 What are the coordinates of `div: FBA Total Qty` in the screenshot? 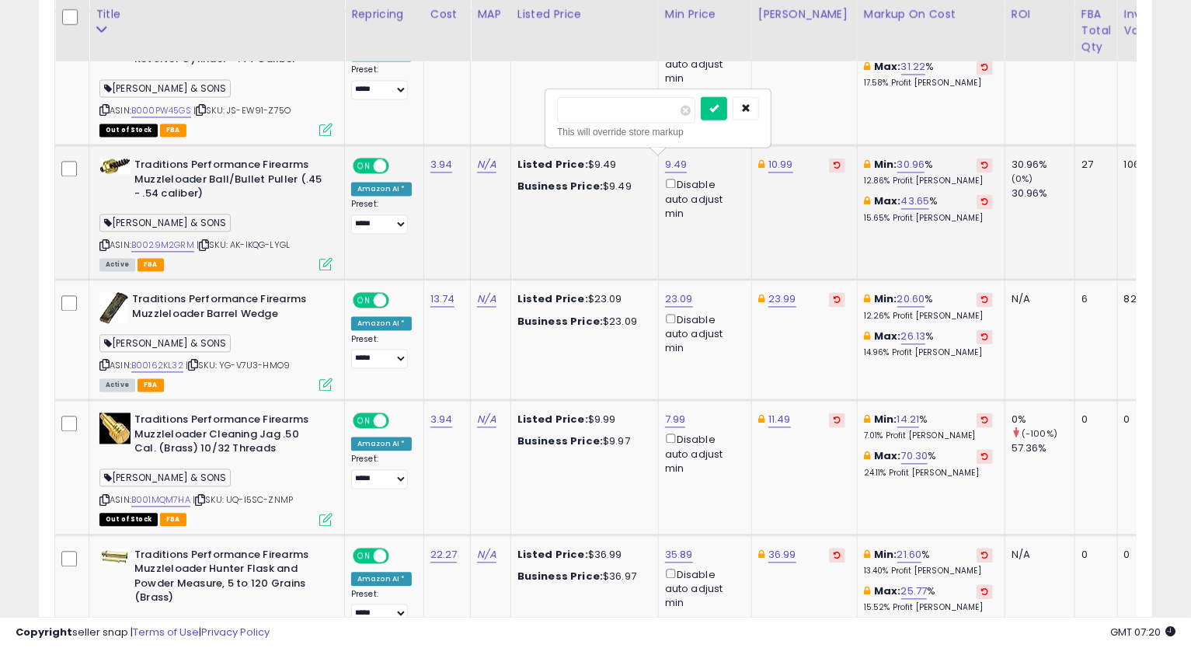 It's located at (1096, 30).